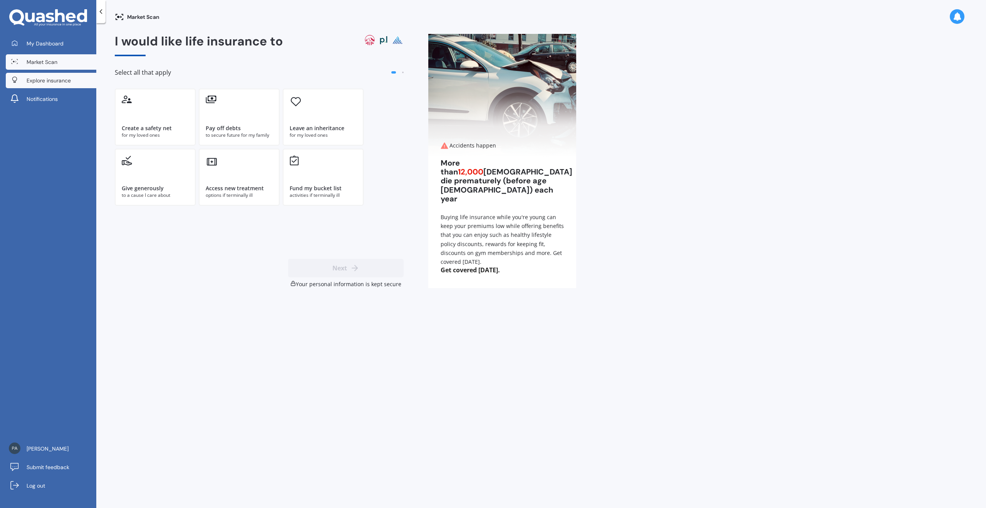 The height and width of the screenshot is (508, 986). I want to click on div: to a cause I care about, so click(155, 195).